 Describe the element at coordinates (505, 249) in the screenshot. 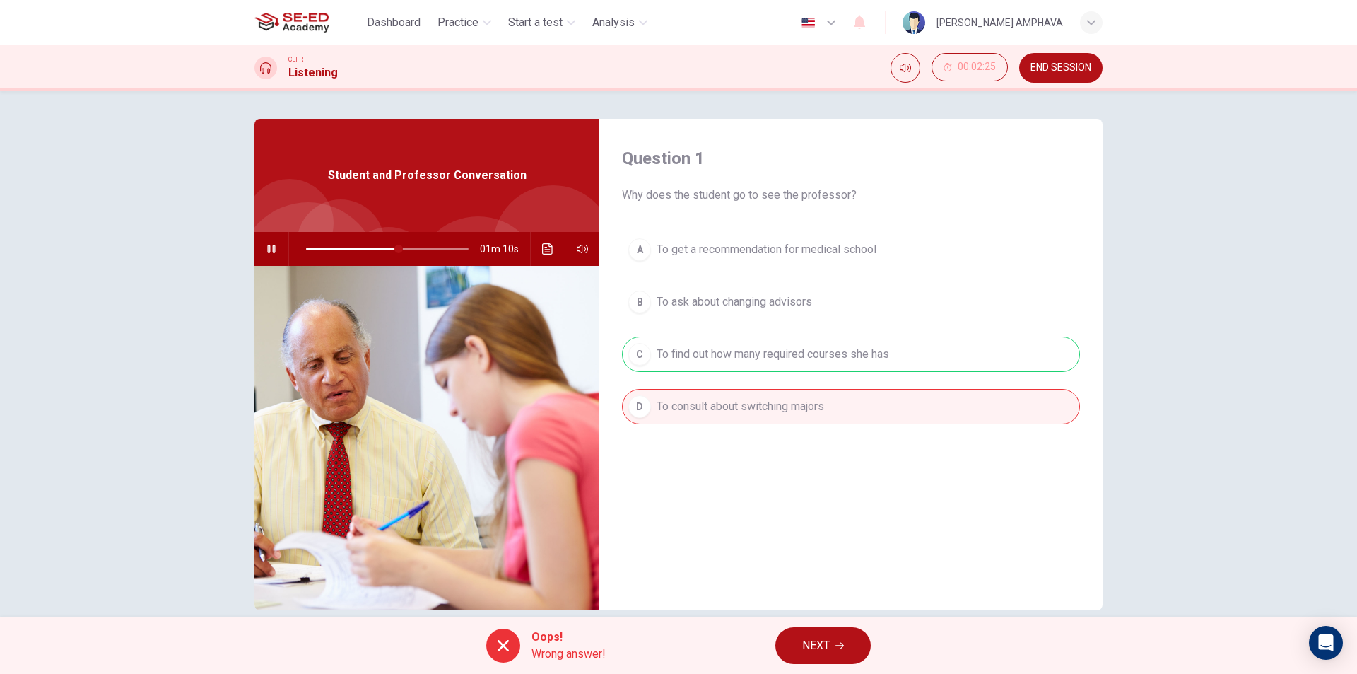

I see `span: 01m 10s` at that location.